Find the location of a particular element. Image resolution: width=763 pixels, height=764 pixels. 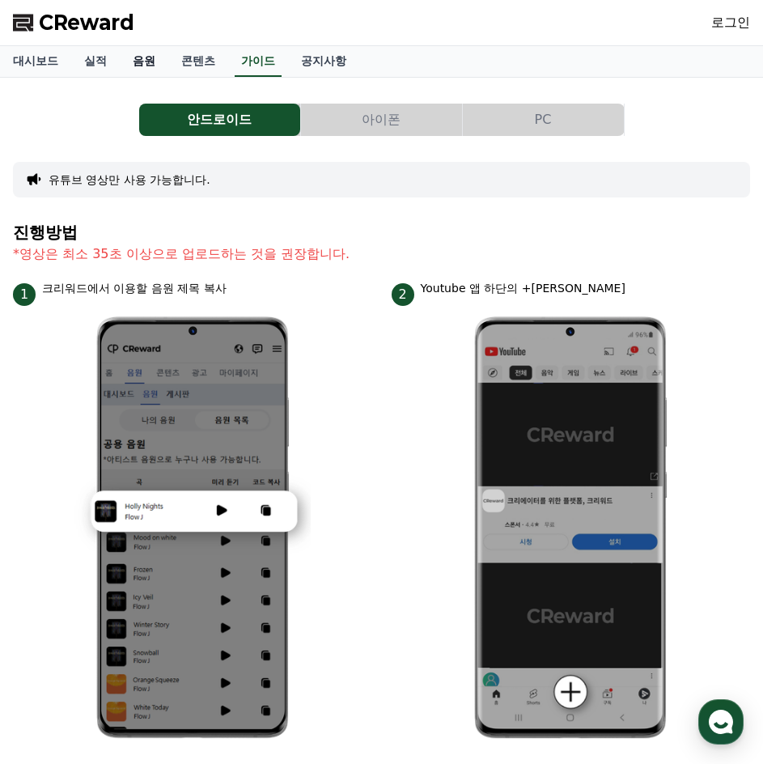

a: 로그인 is located at coordinates (731, 23).